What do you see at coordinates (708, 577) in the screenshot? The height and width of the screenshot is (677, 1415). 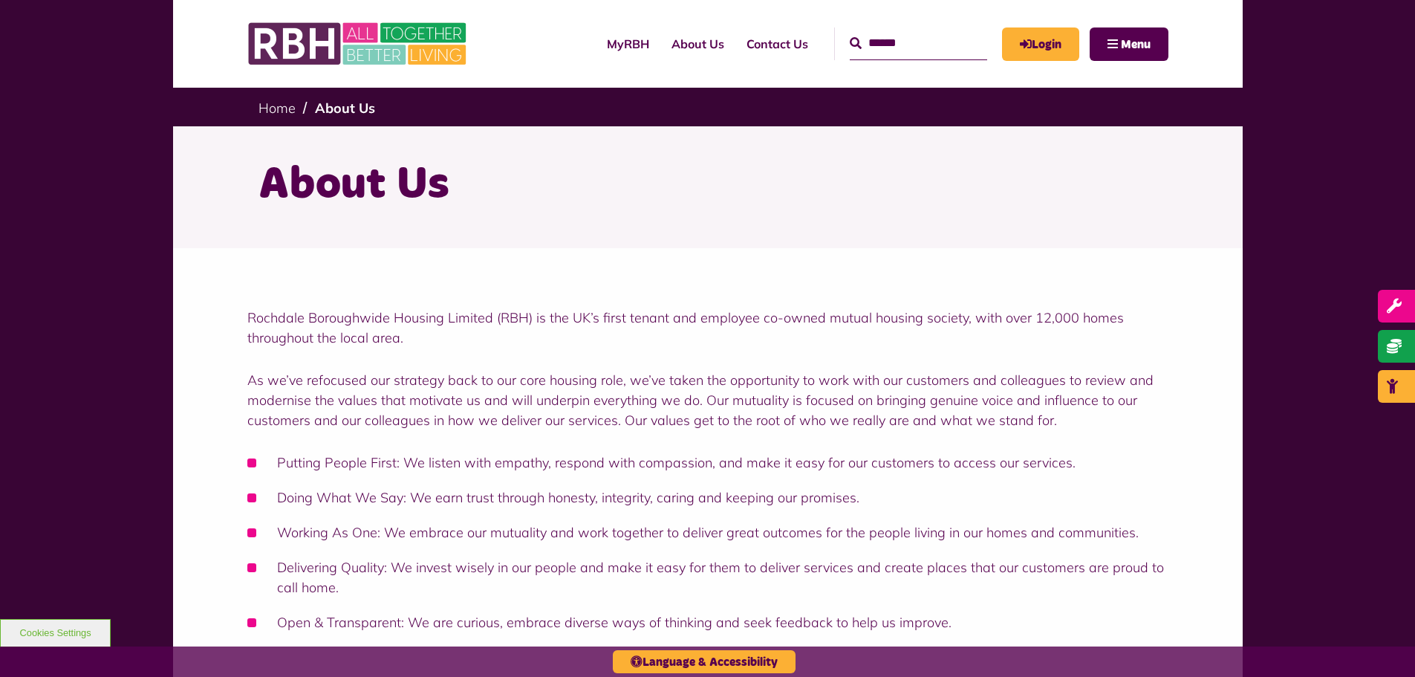 I see `li: Delivering Quality: We invest wisely in our people and make it easy for them to deliver services ...` at bounding box center [708, 577].